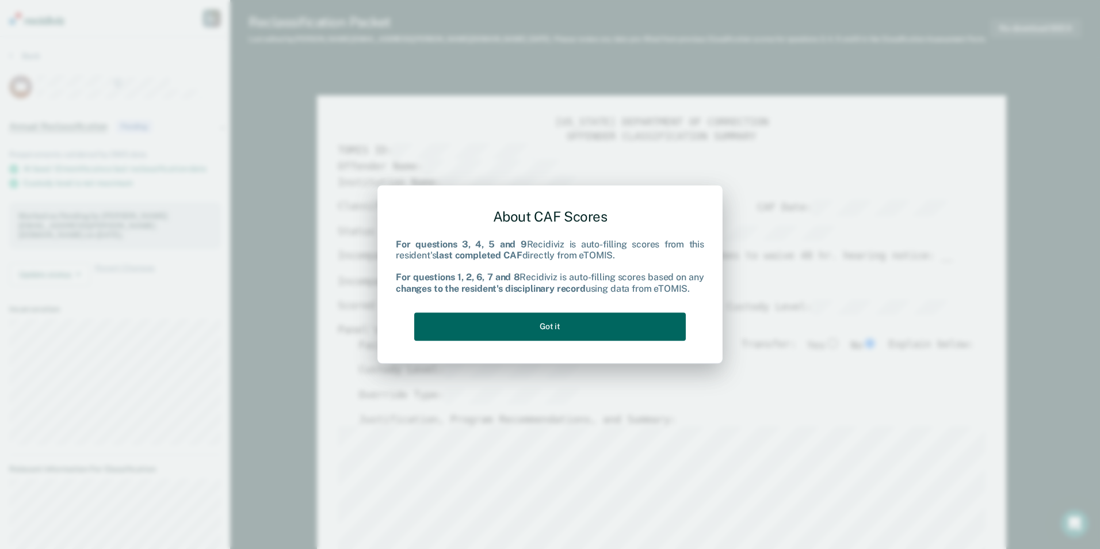 This screenshot has height=549, width=1100. What do you see at coordinates (479, 255) in the screenshot?
I see `b: last completed CAF` at bounding box center [479, 255].